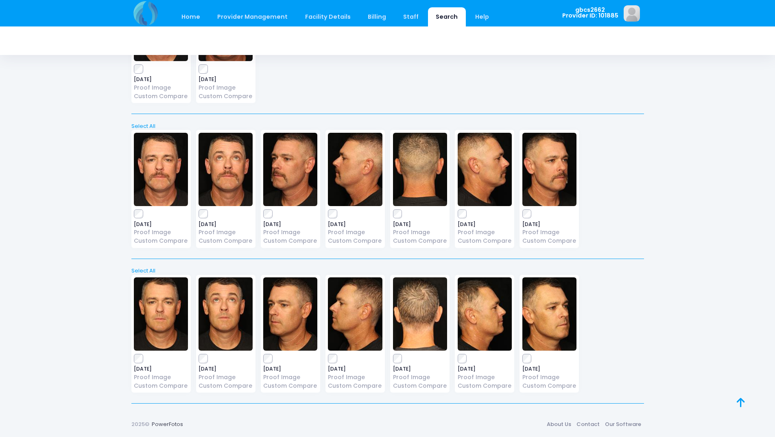 Image resolution: width=775 pixels, height=437 pixels. What do you see at coordinates (591, 13) in the screenshot?
I see `span: gbcs2662 Provider ID: 101885` at bounding box center [591, 13].